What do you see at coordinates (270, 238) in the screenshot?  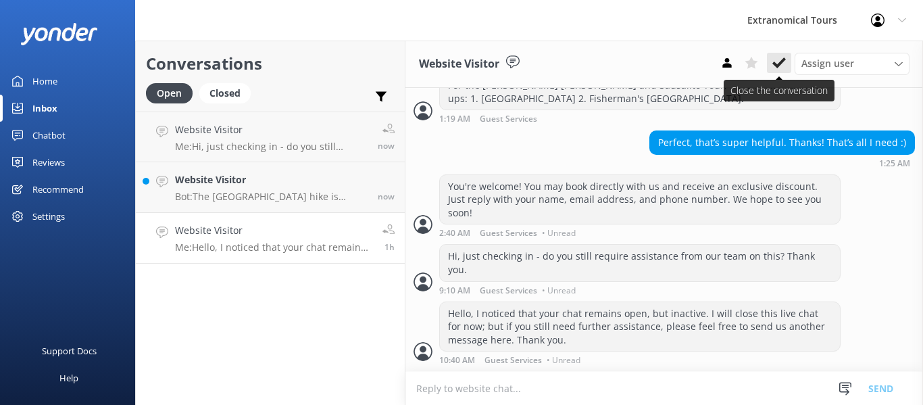 I see `a: Website VisitorMe:Hello, I noticed that your chat remains open, but inactive. I will close this l...` at bounding box center [270, 238].